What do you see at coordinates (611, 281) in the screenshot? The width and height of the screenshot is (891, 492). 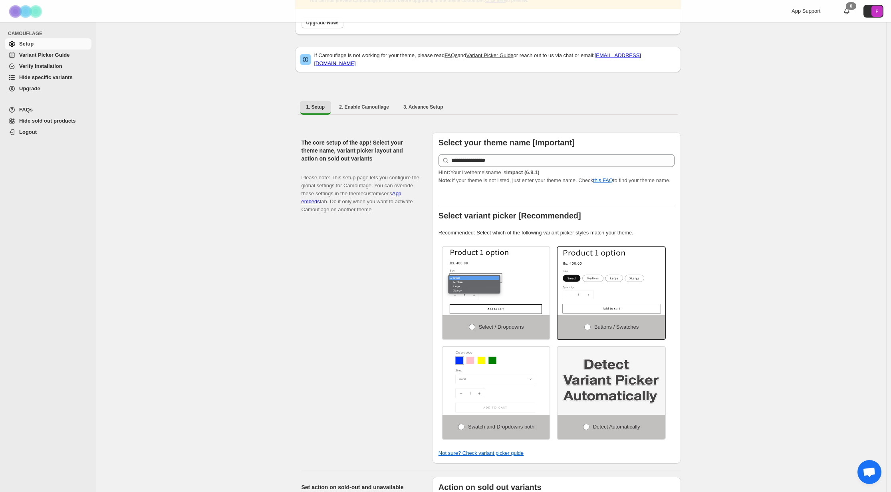 I see `img: Buttons / Swatches` at bounding box center [611, 281].